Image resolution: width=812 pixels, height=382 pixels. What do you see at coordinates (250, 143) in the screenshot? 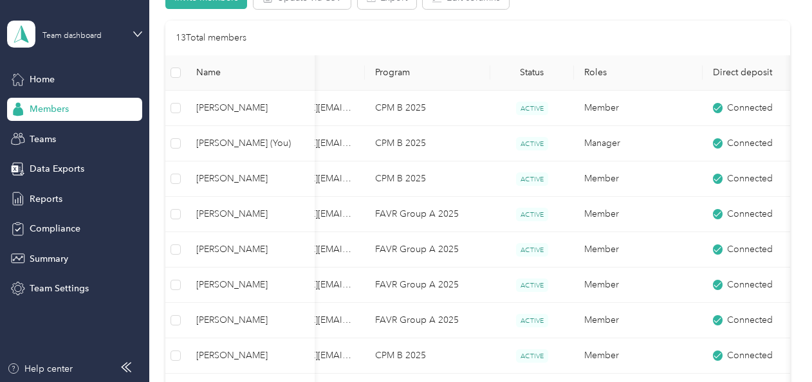
I see `td: Lindsey Rohal (You)` at bounding box center [250, 143].